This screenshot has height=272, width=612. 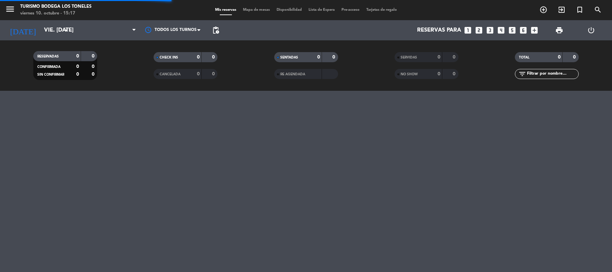 I want to click on i: add_circle_outline, so click(x=544, y=10).